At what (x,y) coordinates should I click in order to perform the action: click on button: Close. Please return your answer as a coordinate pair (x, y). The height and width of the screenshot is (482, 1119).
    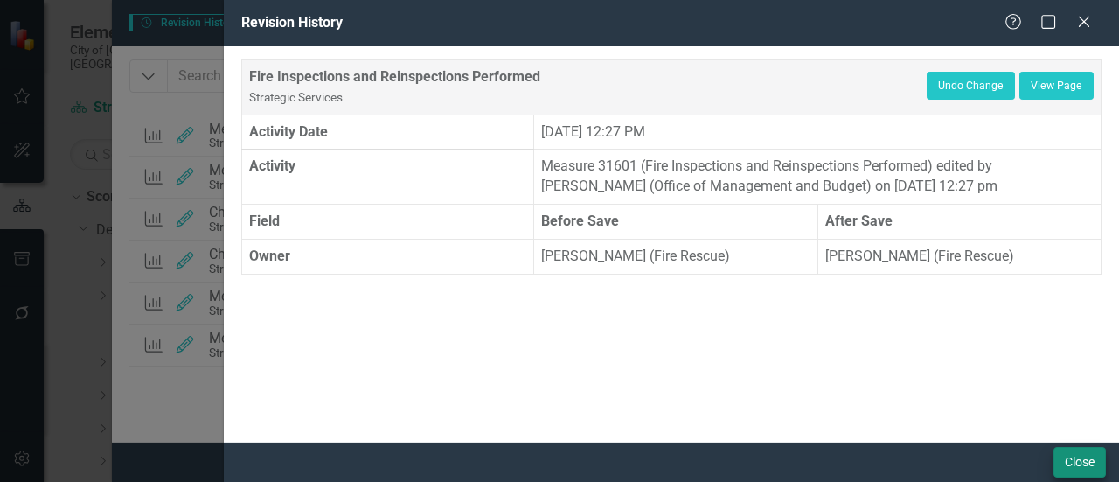
    Looking at the image, I should click on (1079, 462).